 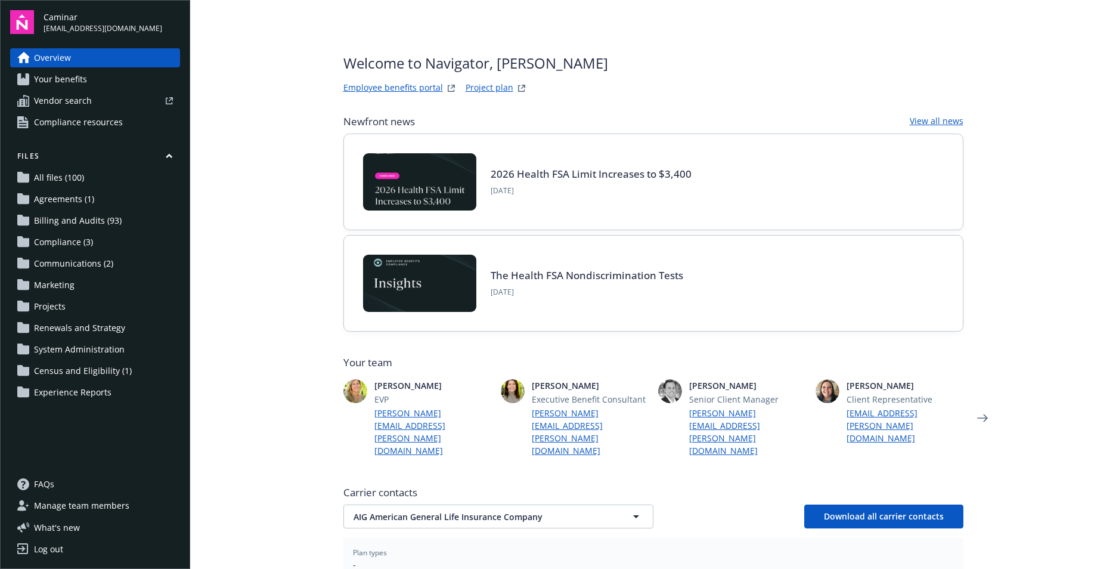 What do you see at coordinates (393, 88) in the screenshot?
I see `a: Employee benefits portal` at bounding box center [393, 88].